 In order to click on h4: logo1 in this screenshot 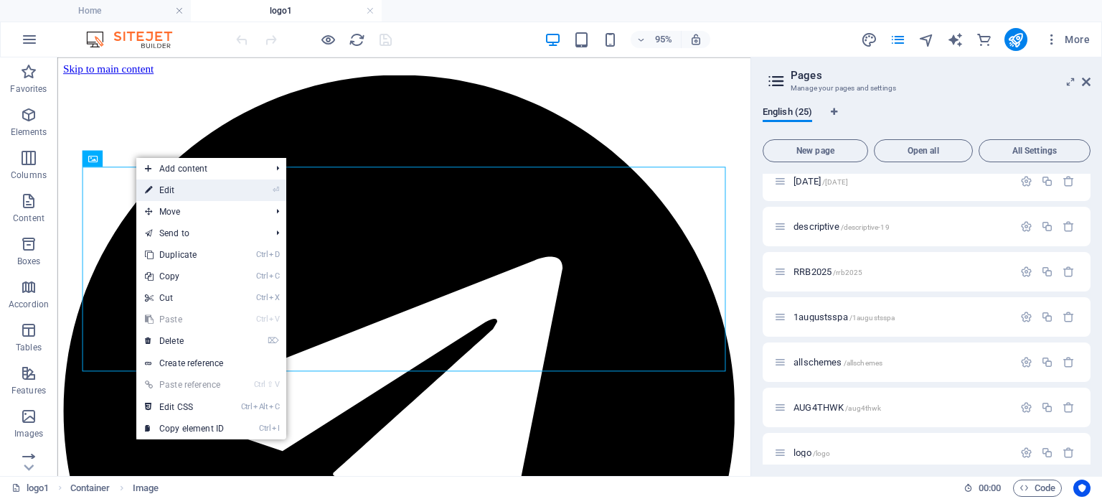, I will do `click(286, 11)`.